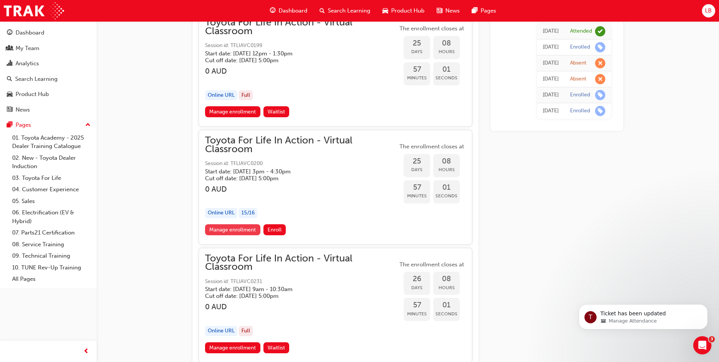  What do you see at coordinates (48, 79) in the screenshot?
I see `a: Search Learning` at bounding box center [48, 79].